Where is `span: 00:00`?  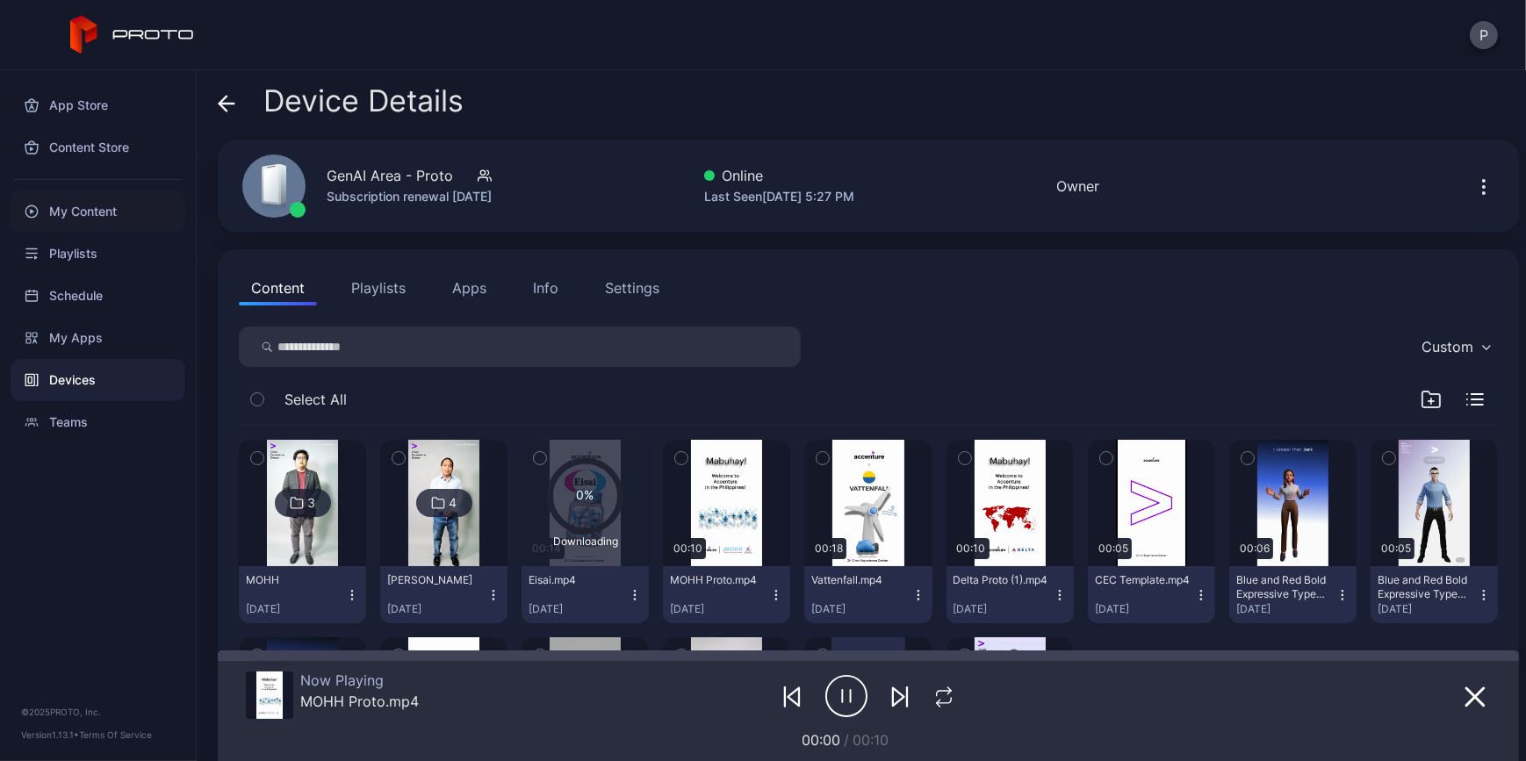
span: 00:00 is located at coordinates (821, 740).